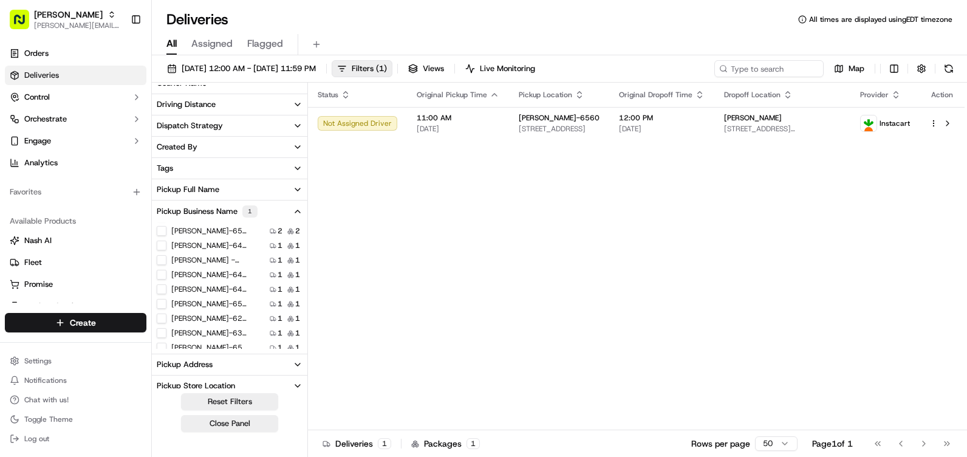 The width and height of the screenshot is (967, 457). I want to click on a: Deliveries, so click(75, 75).